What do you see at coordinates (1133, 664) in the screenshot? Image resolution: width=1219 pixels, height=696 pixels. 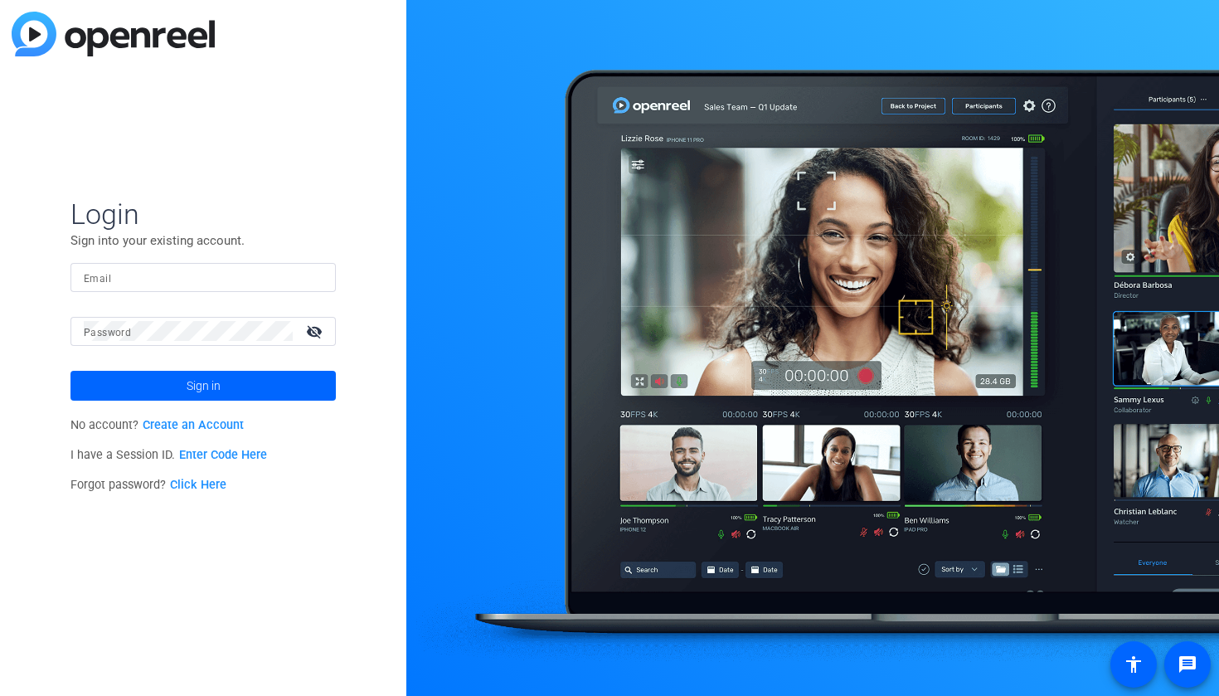 I see `mat-icon: accessibility` at bounding box center [1133, 664].